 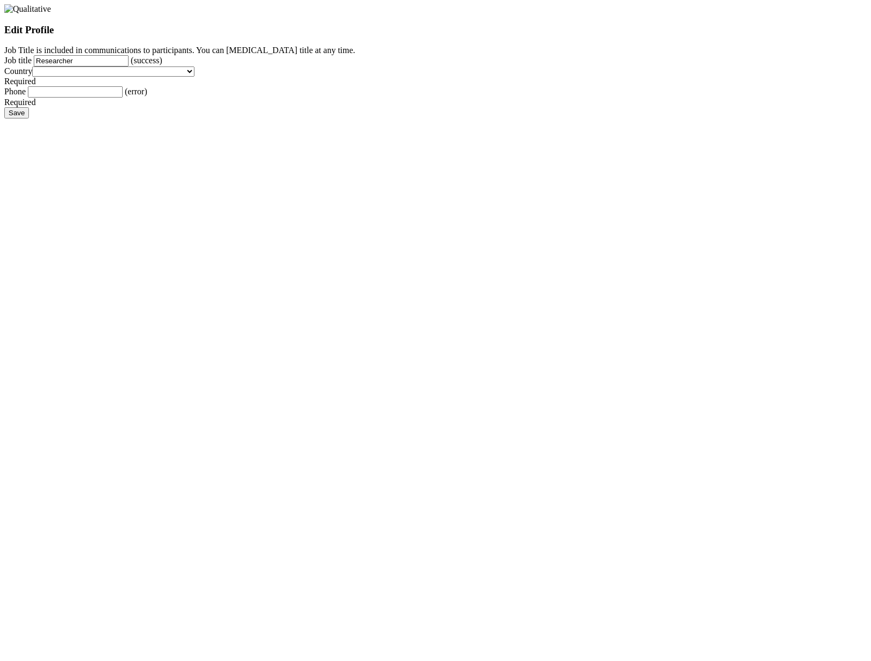 I want to click on span: (error), so click(x=136, y=91).